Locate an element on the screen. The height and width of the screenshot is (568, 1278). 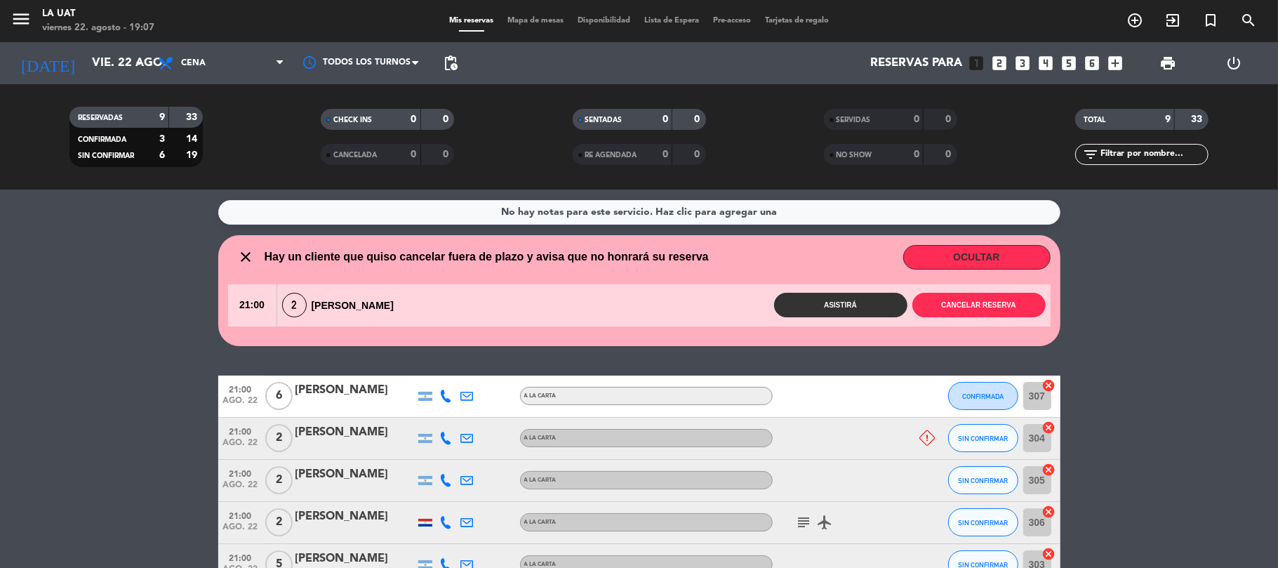
span: print is located at coordinates (1168, 63).